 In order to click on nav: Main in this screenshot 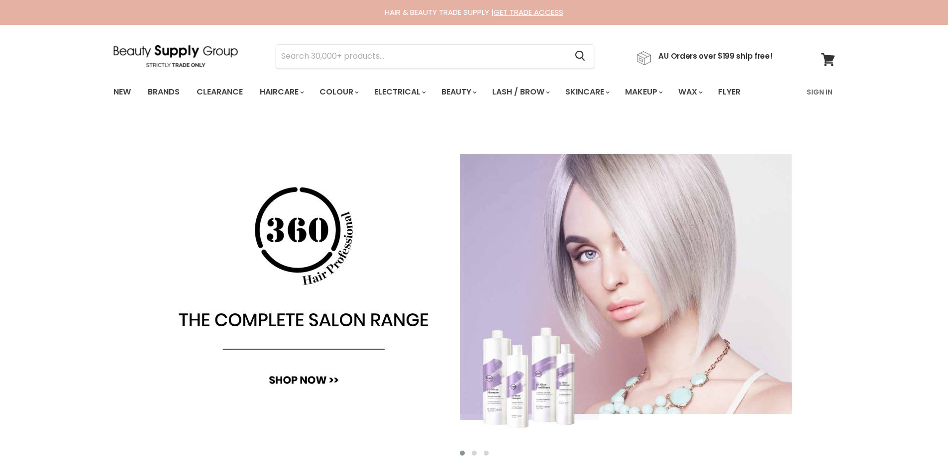, I will do `click(474, 92)`.